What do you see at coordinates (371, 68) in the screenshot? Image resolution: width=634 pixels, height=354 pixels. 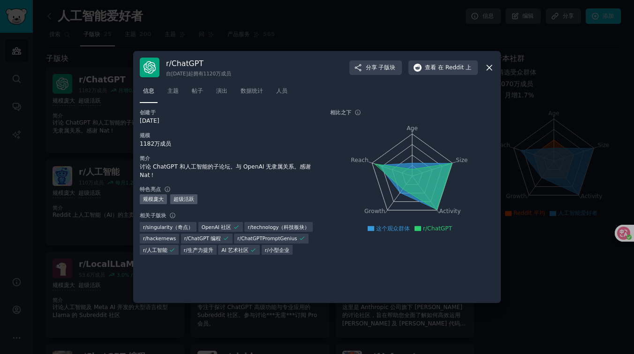 I see `font: 分享` at bounding box center [371, 68].